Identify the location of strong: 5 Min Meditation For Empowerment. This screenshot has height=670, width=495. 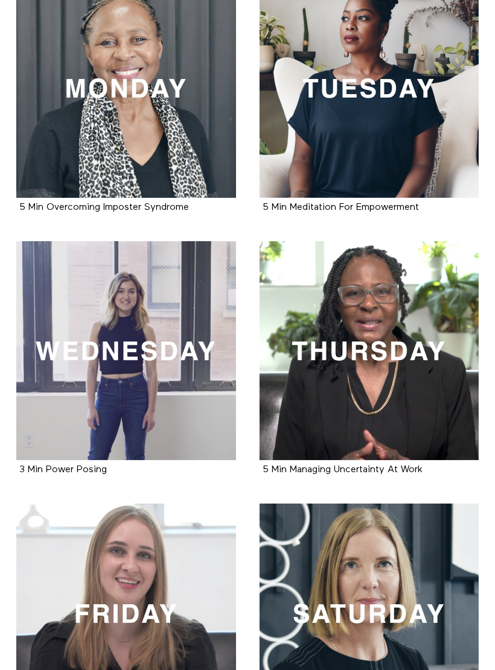
(340, 208).